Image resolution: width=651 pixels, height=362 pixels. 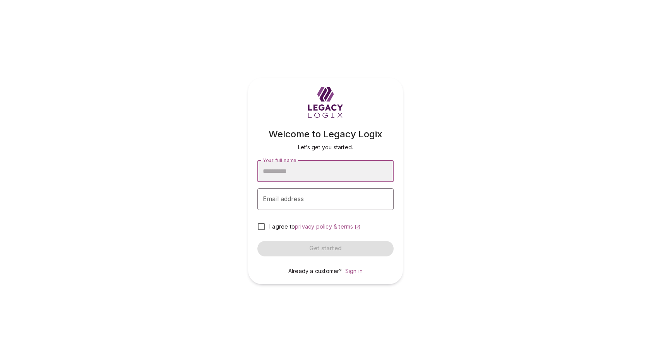 I want to click on span: Welcome to Legacy Logix, so click(x=325, y=134).